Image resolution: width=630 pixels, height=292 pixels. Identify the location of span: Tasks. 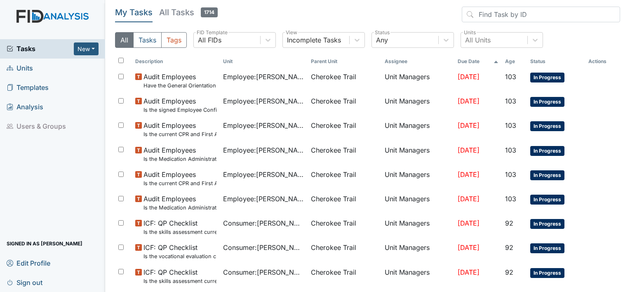
(40, 49).